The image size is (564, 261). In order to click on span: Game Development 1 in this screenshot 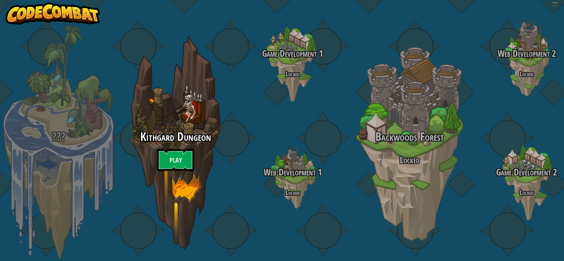, I will do `click(292, 53)`.